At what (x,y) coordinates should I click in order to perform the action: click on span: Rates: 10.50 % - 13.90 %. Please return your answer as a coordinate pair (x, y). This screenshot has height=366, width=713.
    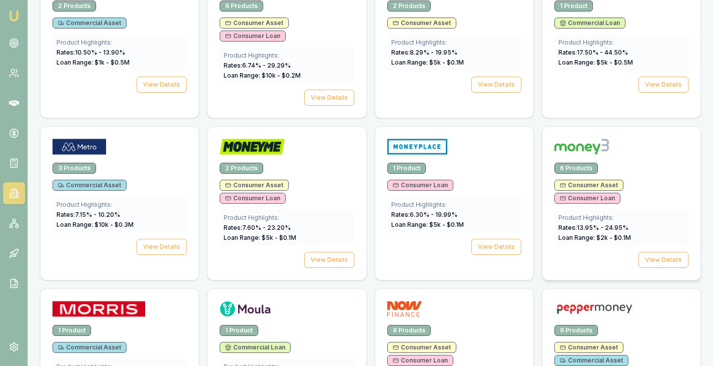
    Looking at the image, I should click on (91, 52).